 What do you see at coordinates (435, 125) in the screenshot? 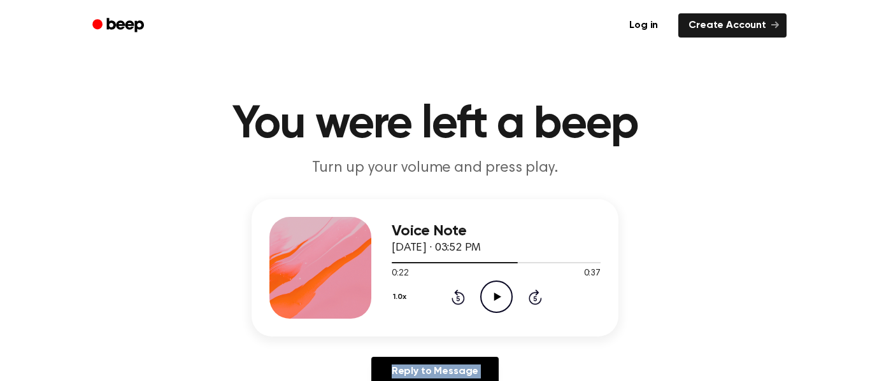
I see `h1: You were left a beep` at bounding box center [435, 125].